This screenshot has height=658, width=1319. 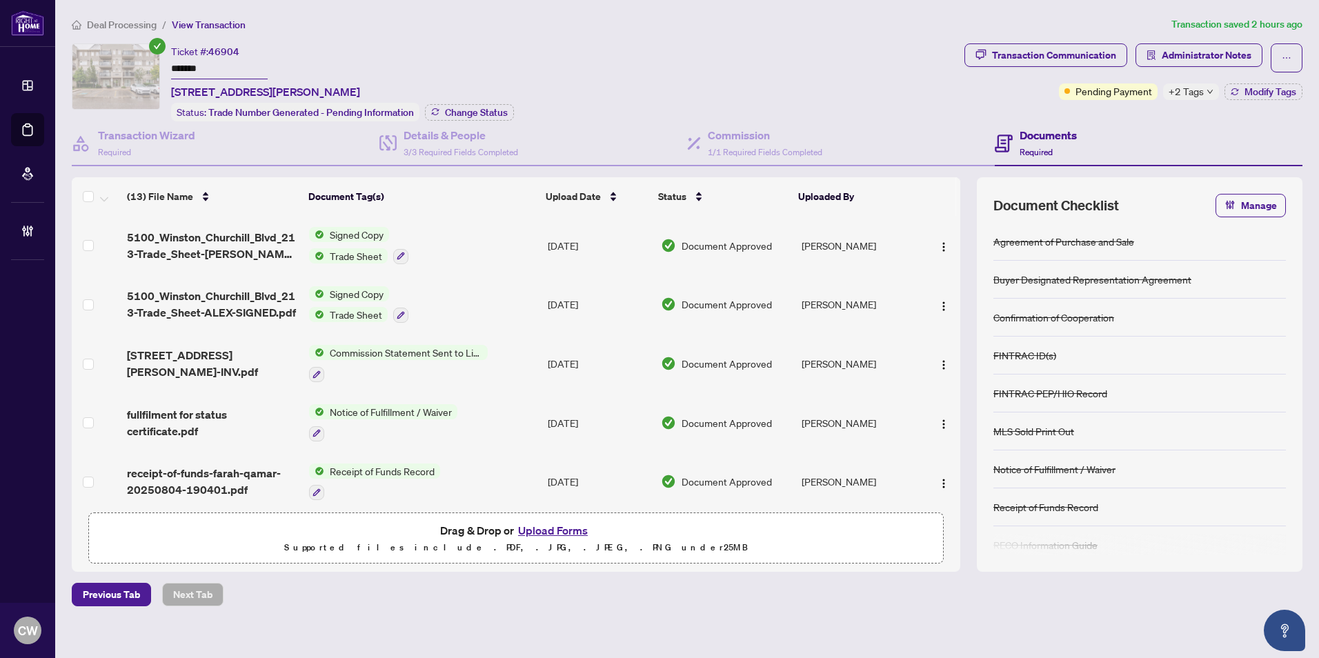 What do you see at coordinates (1210, 92) in the screenshot?
I see `span: down` at bounding box center [1210, 92].